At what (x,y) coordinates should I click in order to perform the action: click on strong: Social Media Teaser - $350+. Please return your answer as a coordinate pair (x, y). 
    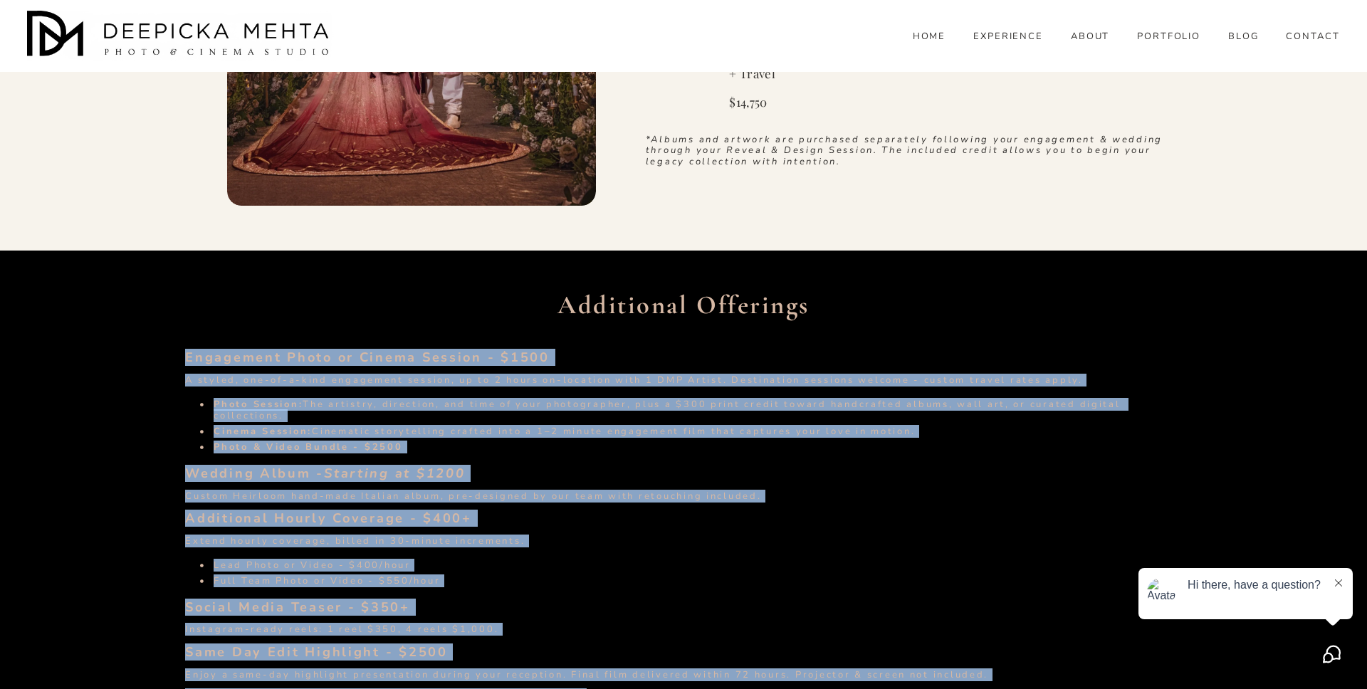
    Looking at the image, I should click on (298, 607).